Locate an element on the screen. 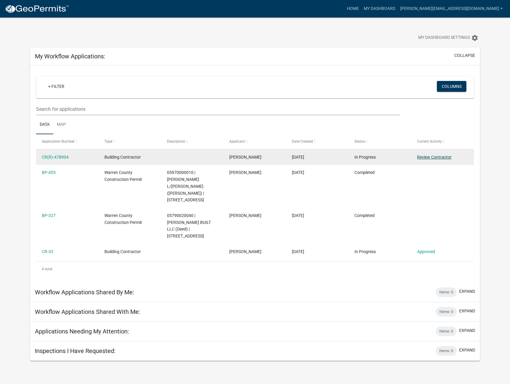  datatable-header-cell: Current Activity is located at coordinates (443, 142).